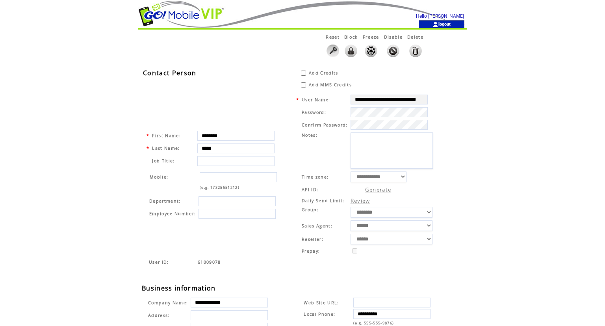 This screenshot has height=326, width=605. Describe the element at coordinates (316, 100) in the screenshot. I see `span: User Name:` at that location.